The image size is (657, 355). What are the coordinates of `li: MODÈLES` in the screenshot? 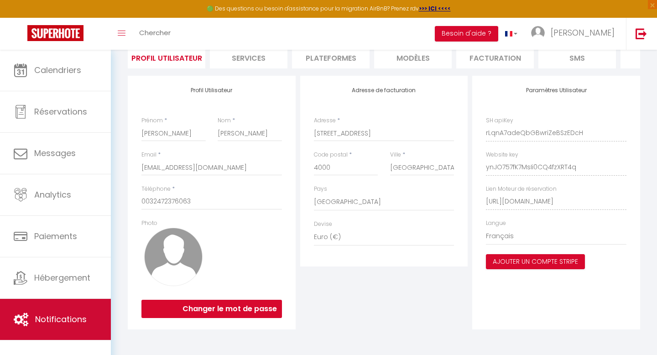 It's located at (413, 57).